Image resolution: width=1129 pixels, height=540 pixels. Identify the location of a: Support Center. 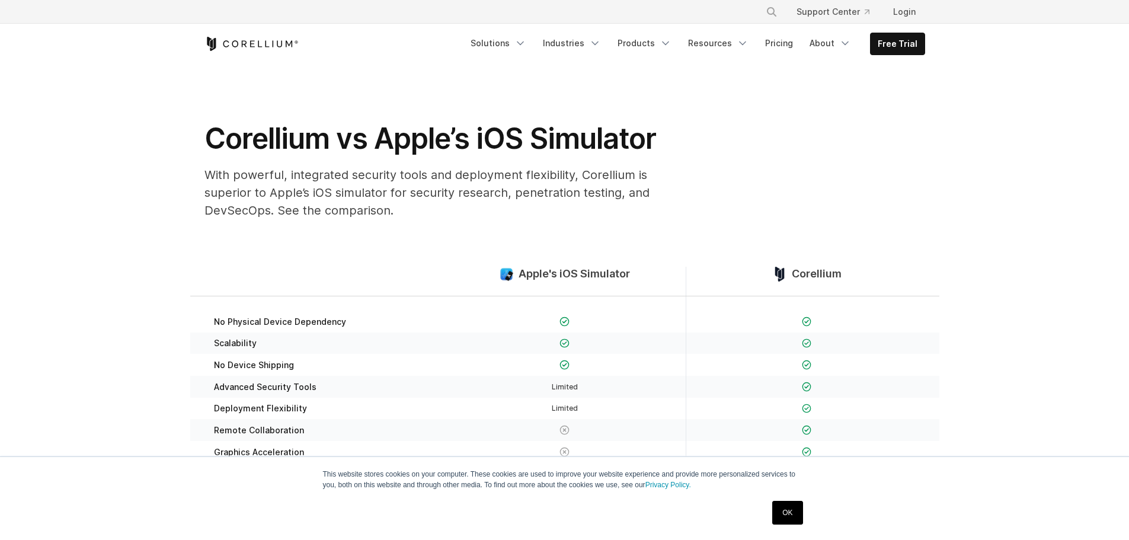
(832, 12).